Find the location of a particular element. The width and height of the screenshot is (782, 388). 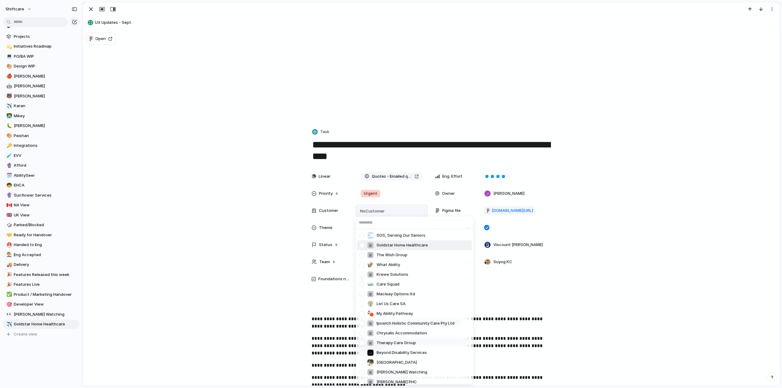

span: Chrysalis Accommodation is located at coordinates (401, 333).